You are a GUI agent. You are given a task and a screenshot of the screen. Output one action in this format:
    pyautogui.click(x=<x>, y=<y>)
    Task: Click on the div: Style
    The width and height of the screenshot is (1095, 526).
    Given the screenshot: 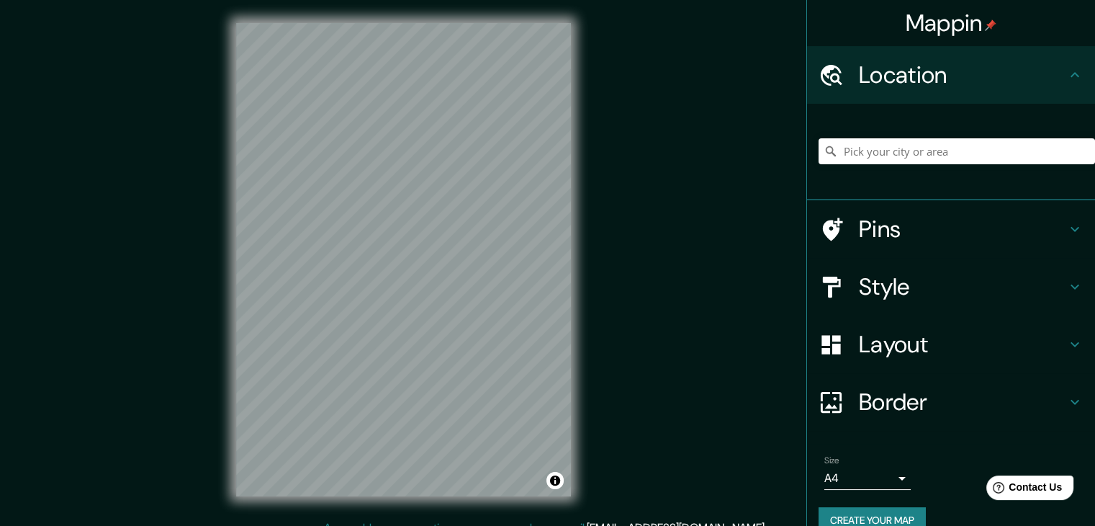 What is the action you would take?
    pyautogui.click(x=951, y=287)
    